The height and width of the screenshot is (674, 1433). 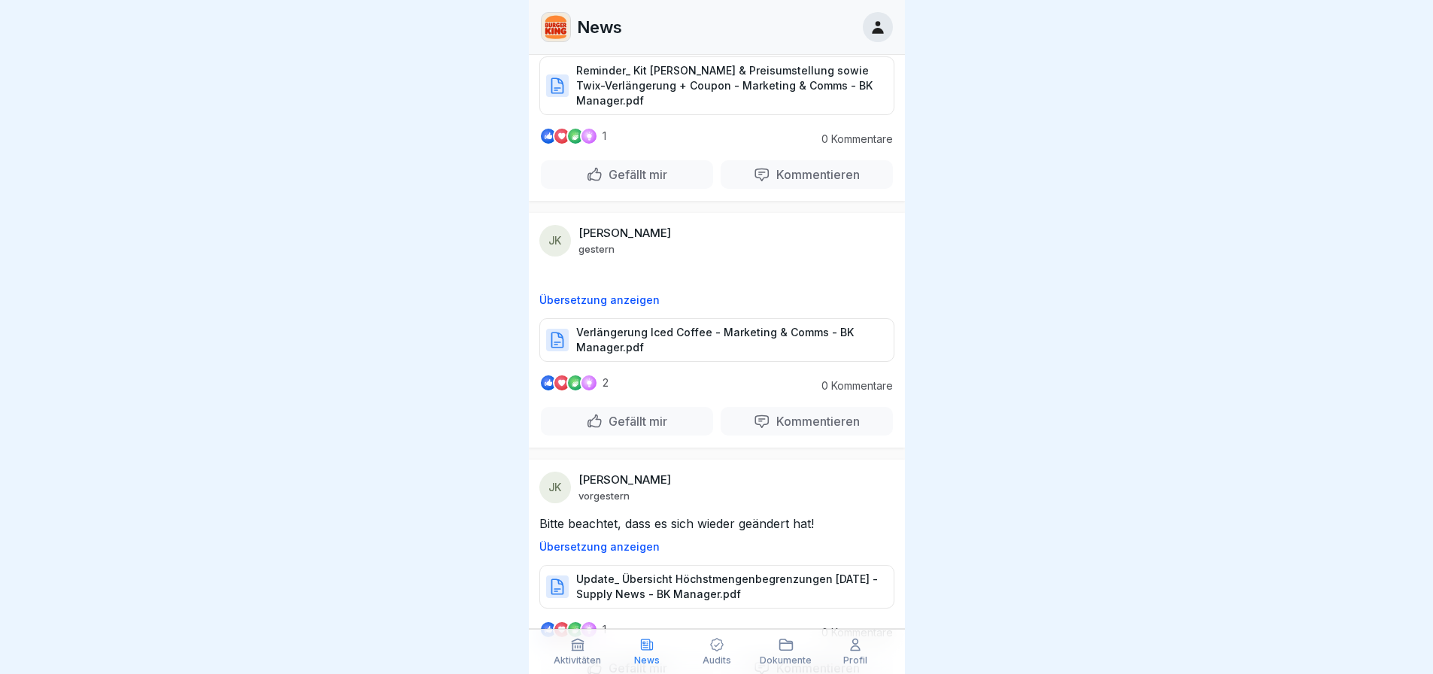 What do you see at coordinates (596, 249) in the screenshot?
I see `p: gestern` at bounding box center [596, 249].